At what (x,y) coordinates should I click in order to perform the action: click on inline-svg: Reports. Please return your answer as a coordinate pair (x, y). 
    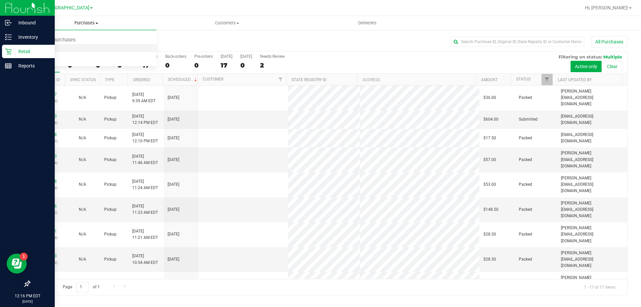
    Looking at the image, I should click on (8, 66).